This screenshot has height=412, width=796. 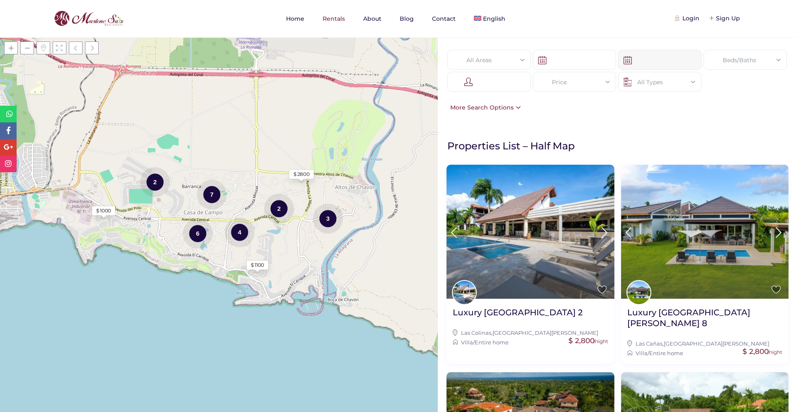 What do you see at coordinates (494, 19) in the screenshot?
I see `span: English` at bounding box center [494, 19].